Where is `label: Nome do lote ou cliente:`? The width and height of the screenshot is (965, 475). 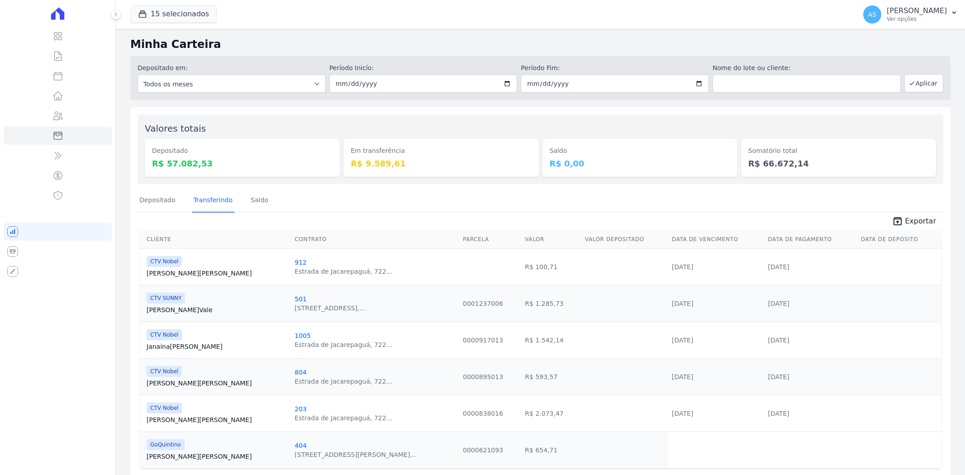 label: Nome do lote ou cliente: is located at coordinates (806, 68).